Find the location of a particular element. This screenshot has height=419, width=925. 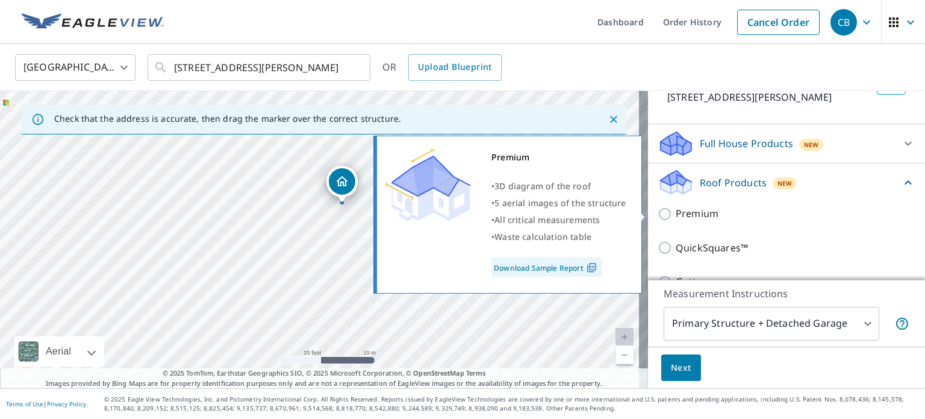

span: © 2025 TomTom, Earthstar Geographics SIO, © 2025 Microsoft Corporation, © is located at coordinates (324, 373).